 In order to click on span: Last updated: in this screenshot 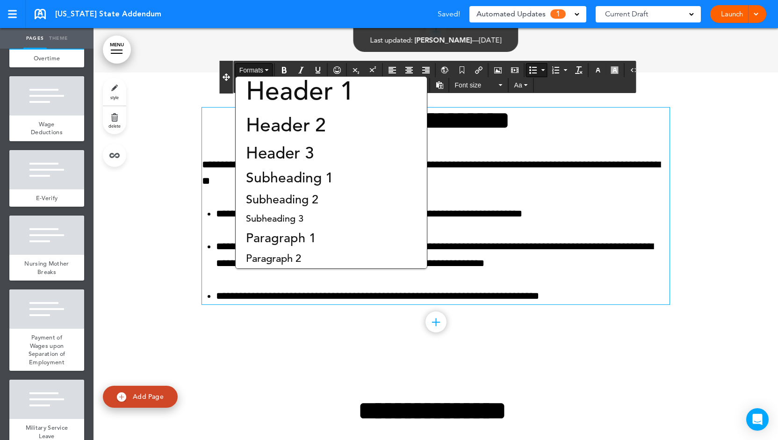, I will do `click(391, 40)`.